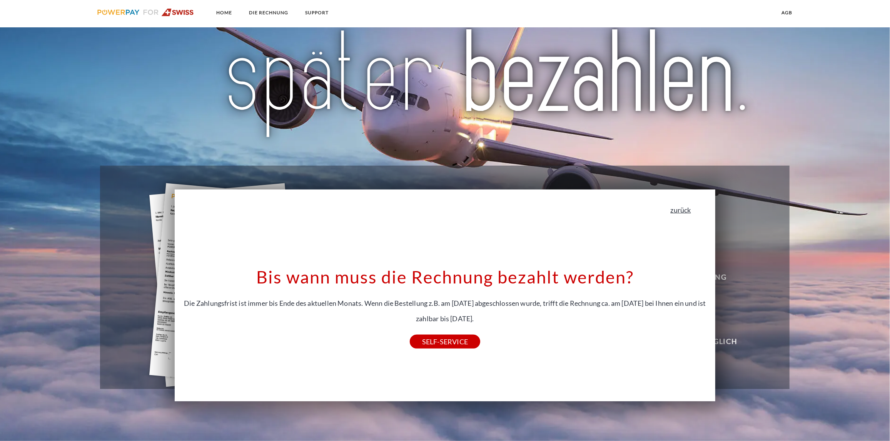  What do you see at coordinates (445, 341) in the screenshot?
I see `a: SELF-SERVICE` at bounding box center [445, 341].